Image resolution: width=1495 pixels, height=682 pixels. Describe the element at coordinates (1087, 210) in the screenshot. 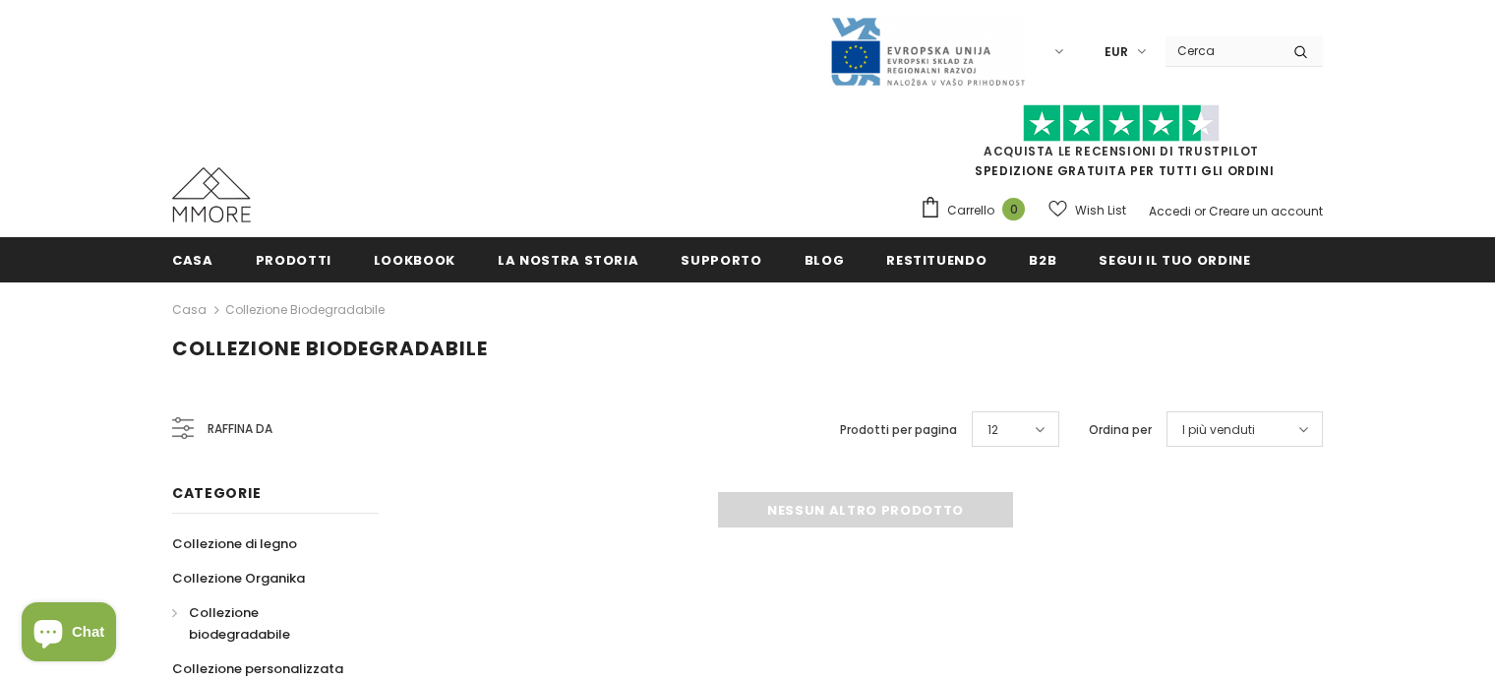

I see `a: Wish List` at that location.